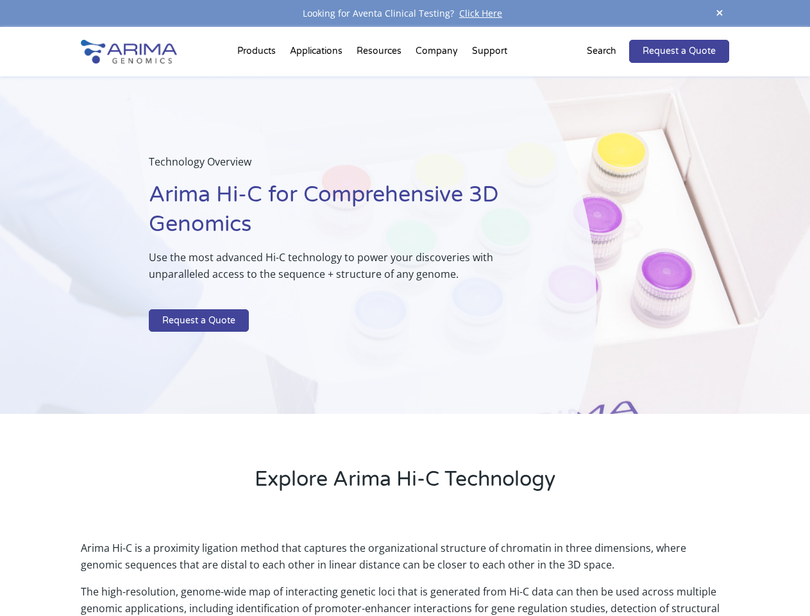  What do you see at coordinates (340, 167) in the screenshot?
I see `p: Technology Overview` at bounding box center [340, 167].